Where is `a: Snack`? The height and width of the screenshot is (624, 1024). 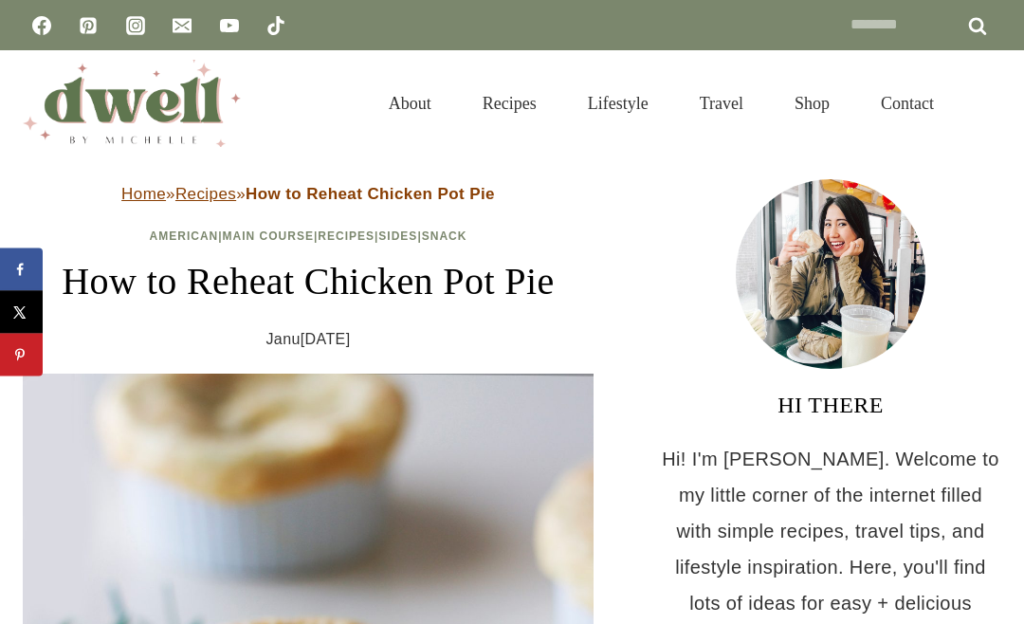 a: Snack is located at coordinates (445, 236).